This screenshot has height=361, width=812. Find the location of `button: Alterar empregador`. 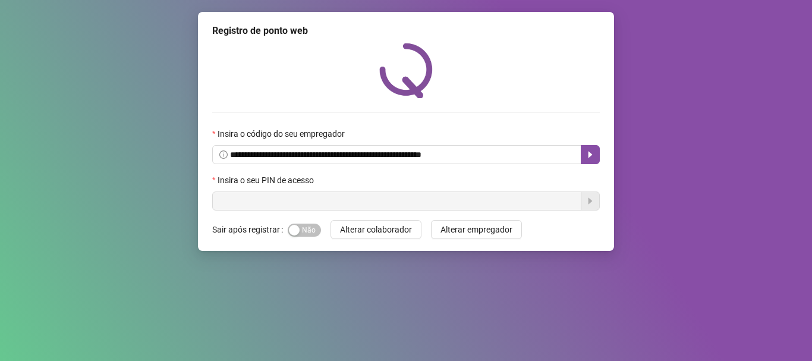

button: Alterar empregador is located at coordinates (476, 230).